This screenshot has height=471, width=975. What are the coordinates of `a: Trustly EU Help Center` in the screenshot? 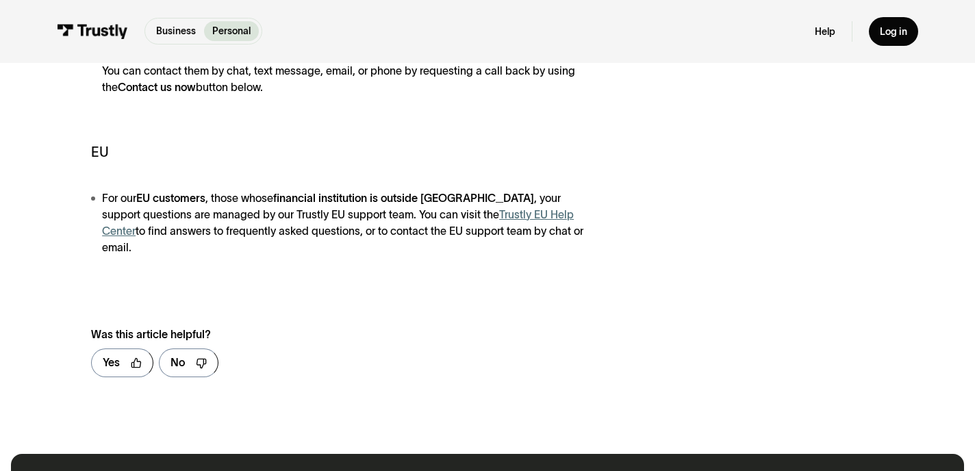 It's located at (337, 222).